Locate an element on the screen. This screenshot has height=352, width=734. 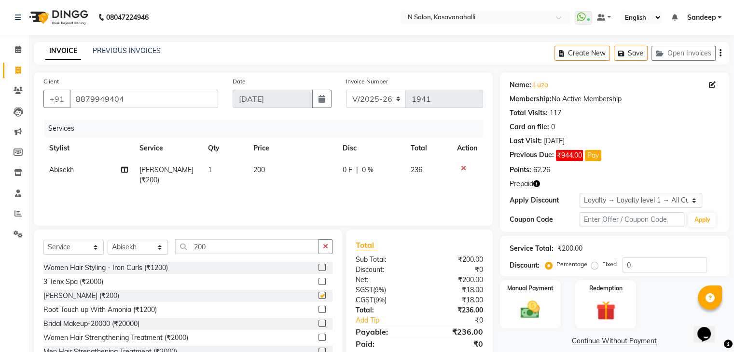
button: Apply is located at coordinates (702, 220).